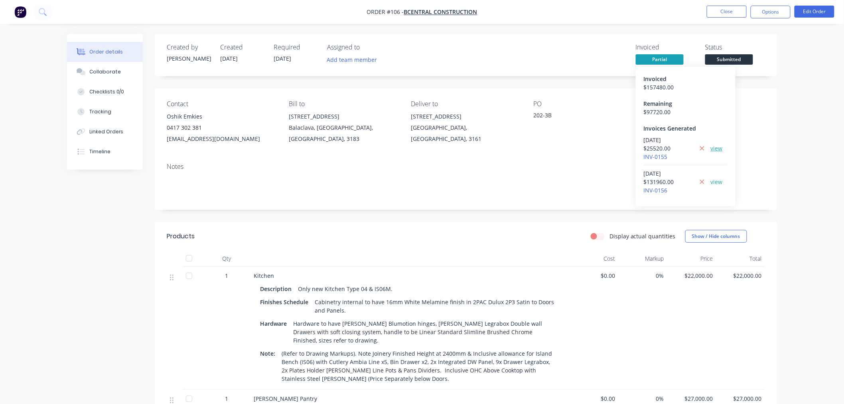 This screenshot has height=404, width=844. Describe the element at coordinates (296, 47) in the screenshot. I see `div: Required` at that location.